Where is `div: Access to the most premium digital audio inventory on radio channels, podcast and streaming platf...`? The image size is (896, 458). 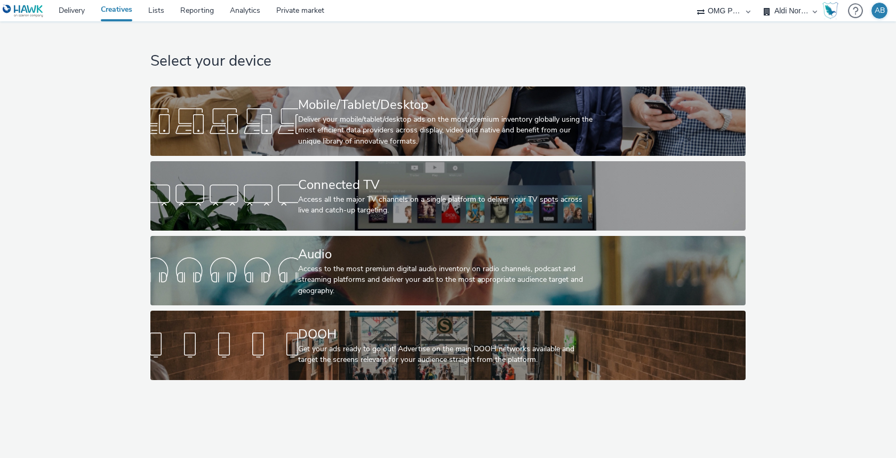
div: Access to the most premium digital audio inventory on radio channels, podcast and streaming platf... is located at coordinates (446, 279).